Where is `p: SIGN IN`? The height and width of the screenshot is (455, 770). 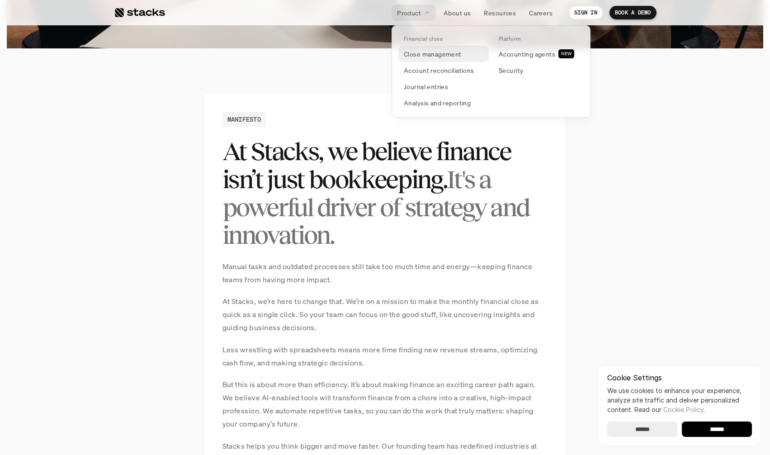 p: SIGN IN is located at coordinates (585, 13).